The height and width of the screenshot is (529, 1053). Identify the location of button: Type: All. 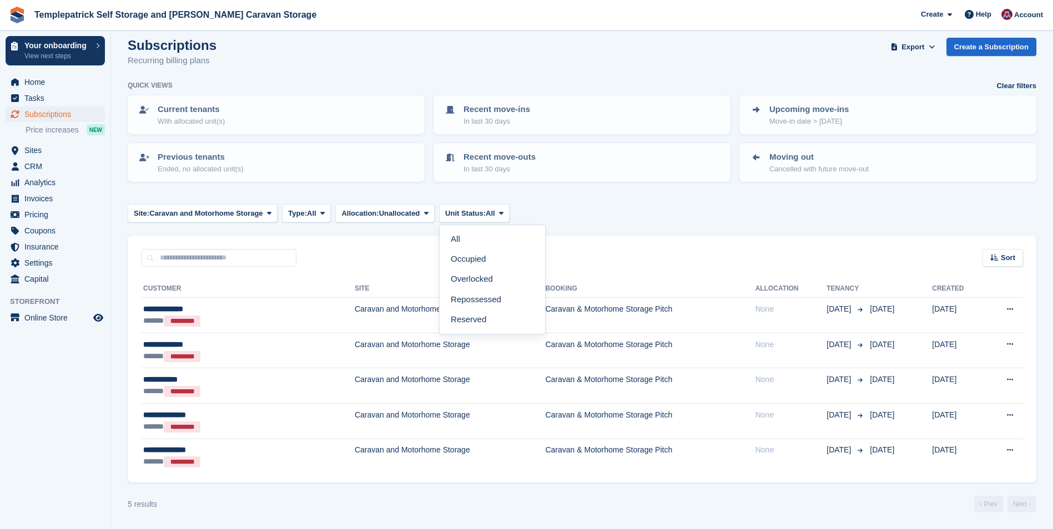
(306, 213).